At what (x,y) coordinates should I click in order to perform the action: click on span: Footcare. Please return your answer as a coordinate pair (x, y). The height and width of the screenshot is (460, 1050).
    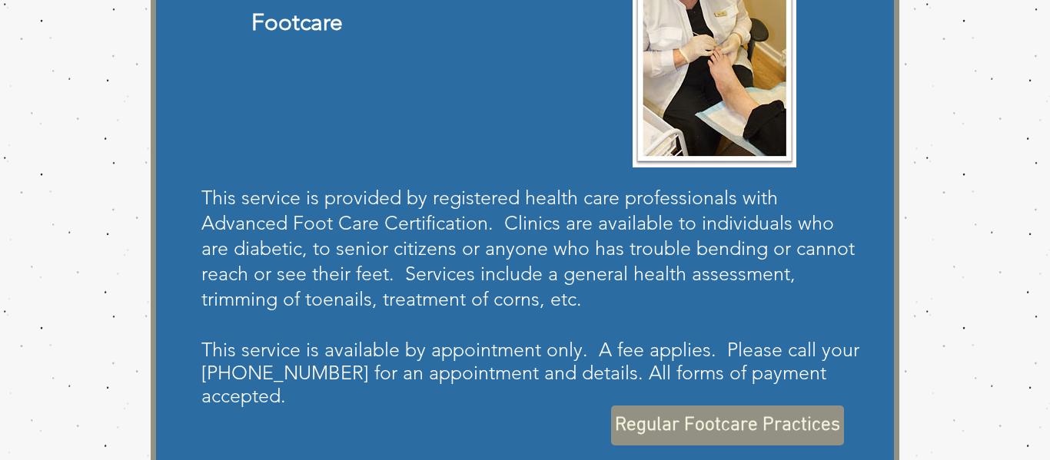
    Looking at the image, I should click on (297, 22).